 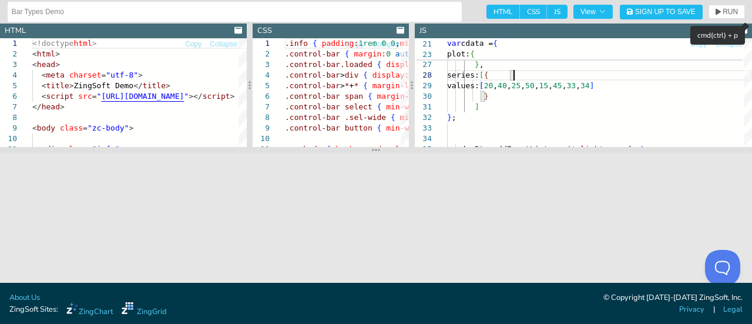 What do you see at coordinates (423, 44) in the screenshot?
I see `span: 21` at bounding box center [423, 44].